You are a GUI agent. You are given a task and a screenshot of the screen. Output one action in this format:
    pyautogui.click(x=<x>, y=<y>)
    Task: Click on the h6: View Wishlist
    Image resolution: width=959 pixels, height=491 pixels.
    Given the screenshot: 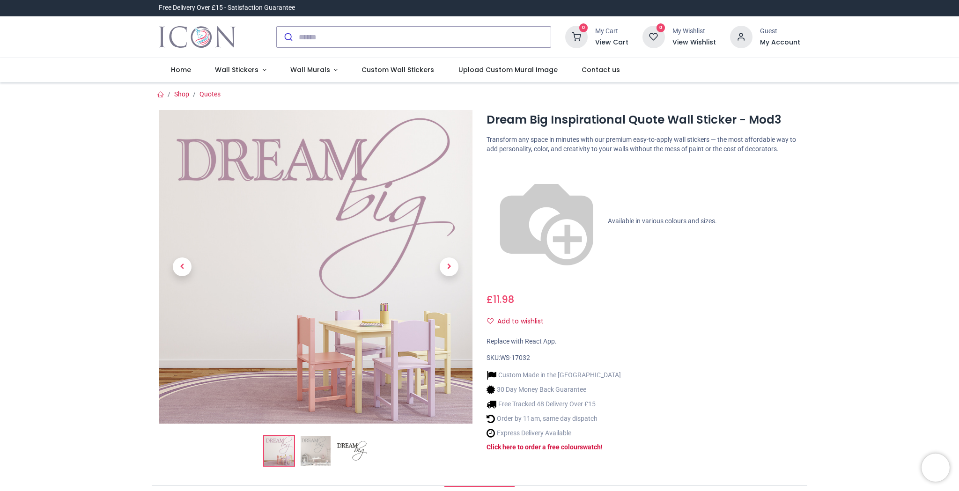 What is the action you would take?
    pyautogui.click(x=694, y=43)
    